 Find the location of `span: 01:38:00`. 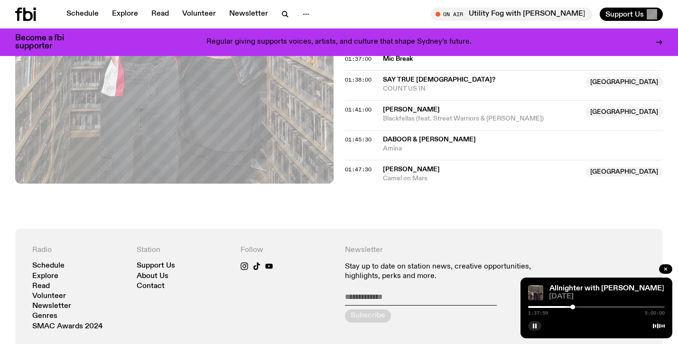

span: 01:38:00 is located at coordinates (358, 80).